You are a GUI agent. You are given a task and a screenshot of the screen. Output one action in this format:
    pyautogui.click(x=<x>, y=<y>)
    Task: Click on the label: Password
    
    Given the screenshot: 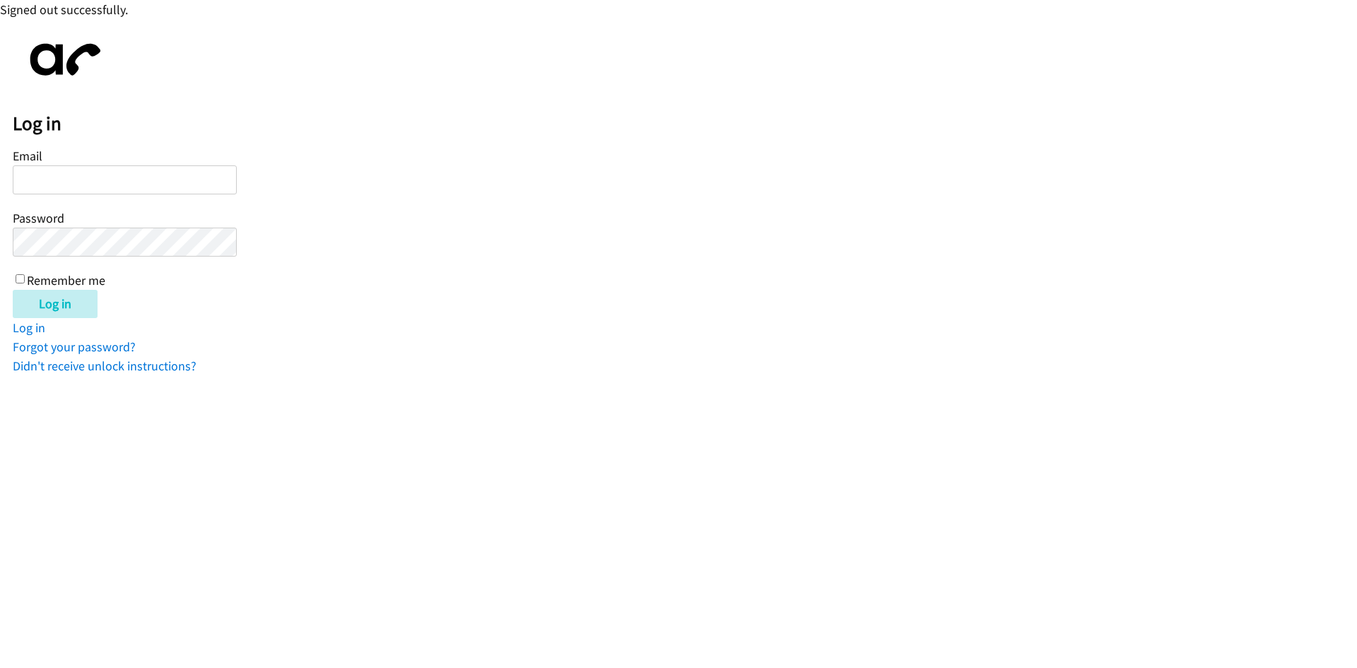 What is the action you would take?
    pyautogui.click(x=38, y=218)
    